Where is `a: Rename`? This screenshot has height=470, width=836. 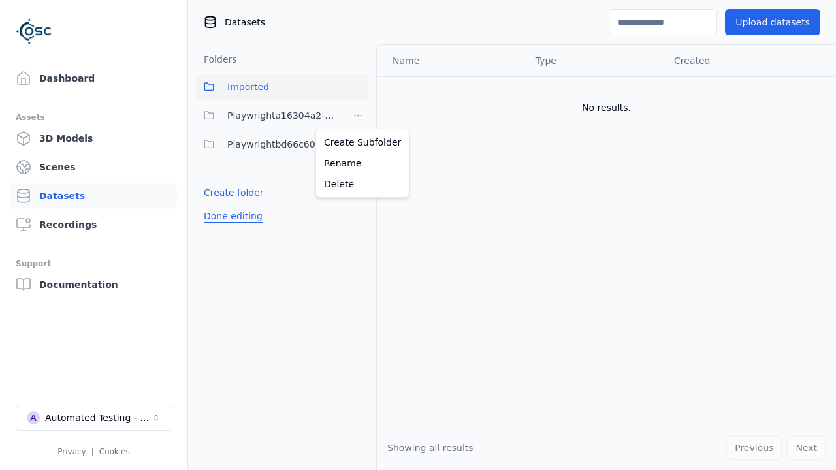
a: Rename is located at coordinates (363, 163).